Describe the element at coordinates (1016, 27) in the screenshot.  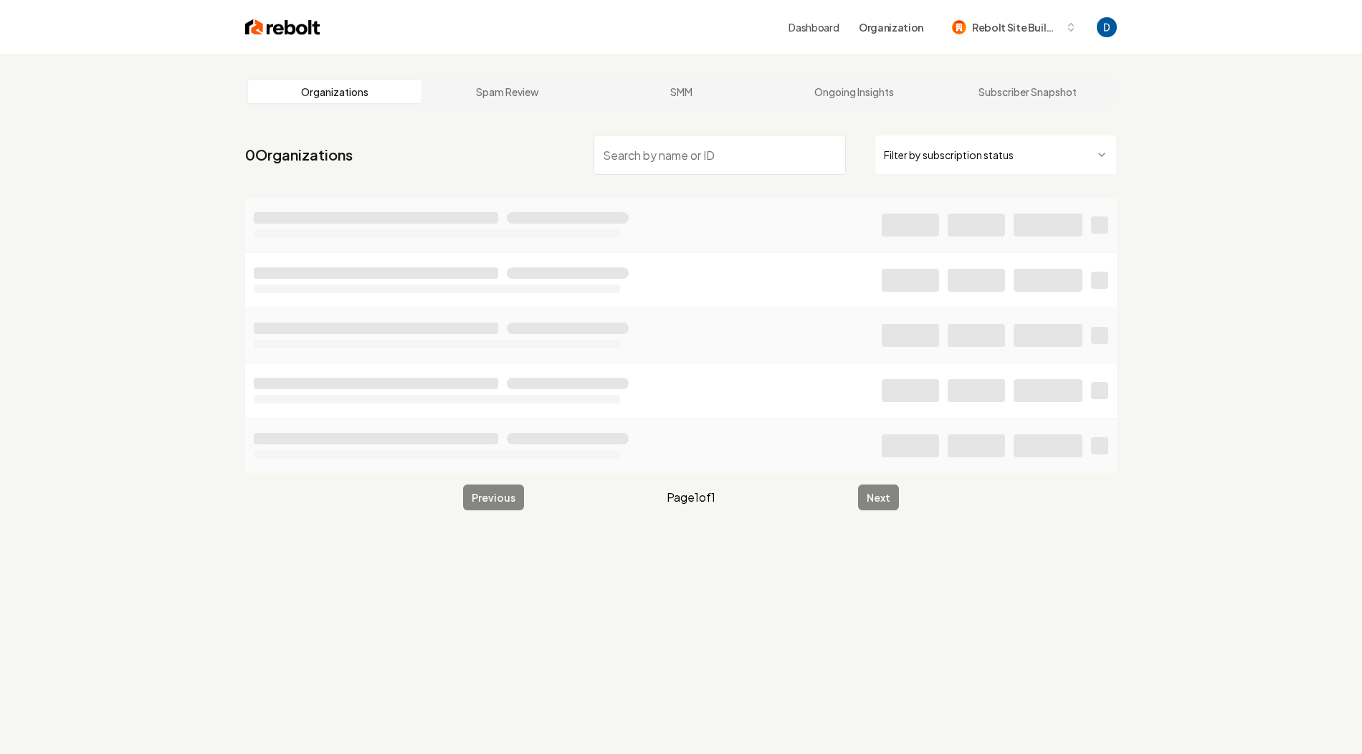
I see `span: Rebolt Site Builder` at that location.